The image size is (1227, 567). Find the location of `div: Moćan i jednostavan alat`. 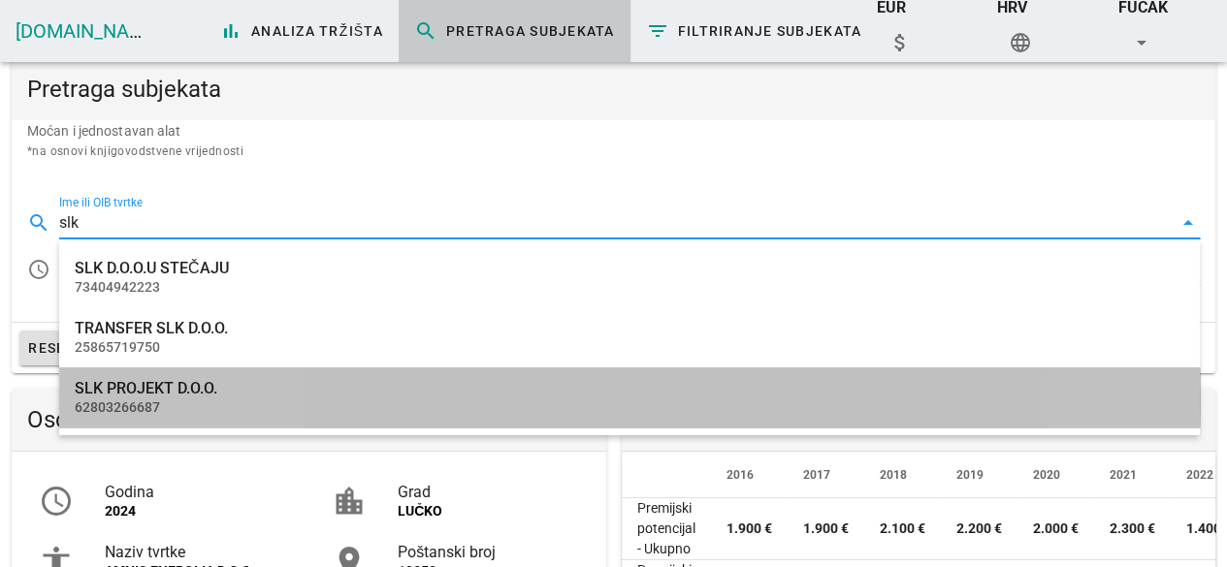

div: Moćan i jednostavan alat is located at coordinates (613, 148).